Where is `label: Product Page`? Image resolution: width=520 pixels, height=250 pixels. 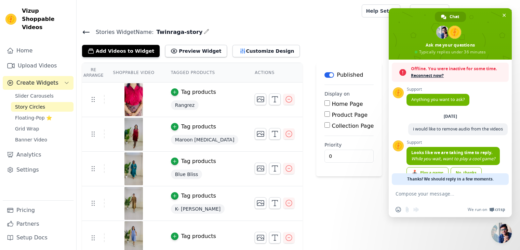 label: Product Page is located at coordinates (350, 115).